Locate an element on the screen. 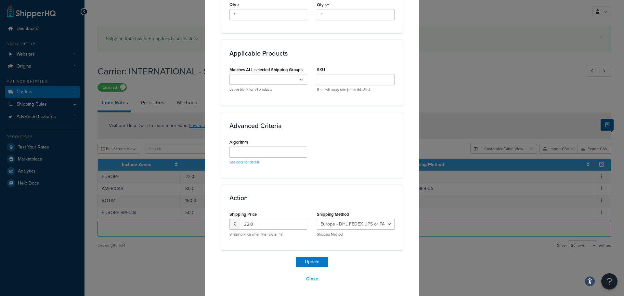  button: Update is located at coordinates (312, 262).